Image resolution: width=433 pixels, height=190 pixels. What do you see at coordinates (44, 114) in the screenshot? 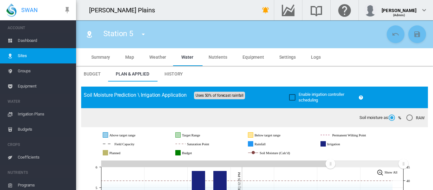
I see `span: Irrigation Plans` at bounding box center [44, 114].